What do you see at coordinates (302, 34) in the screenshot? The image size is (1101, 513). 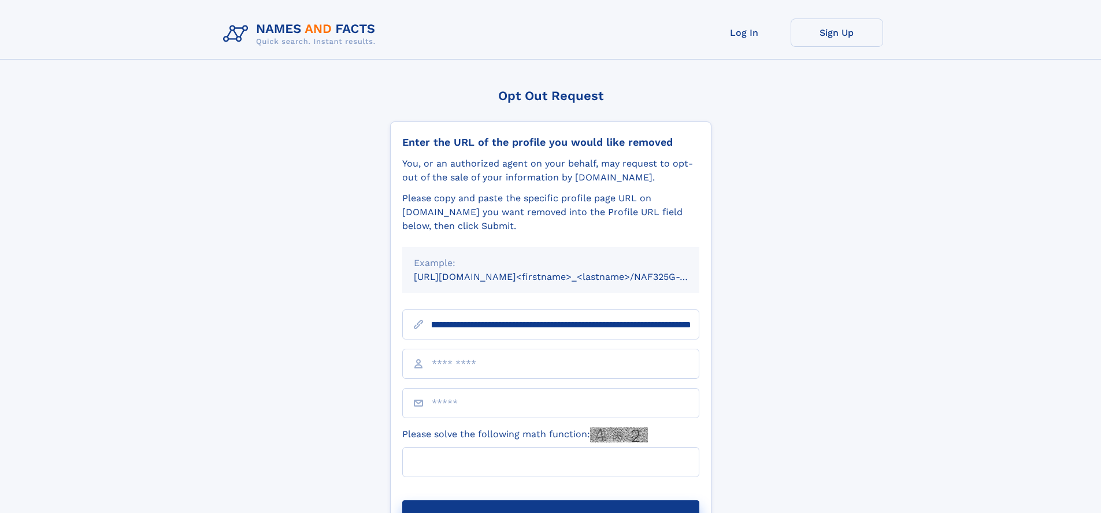 I see `img: Logo Names and Facts` at bounding box center [302, 34].